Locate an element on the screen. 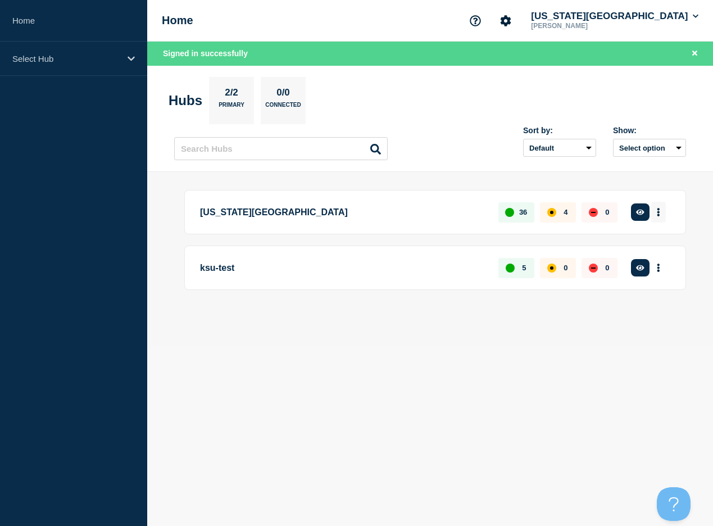  p: Select Hub is located at coordinates (66, 58).